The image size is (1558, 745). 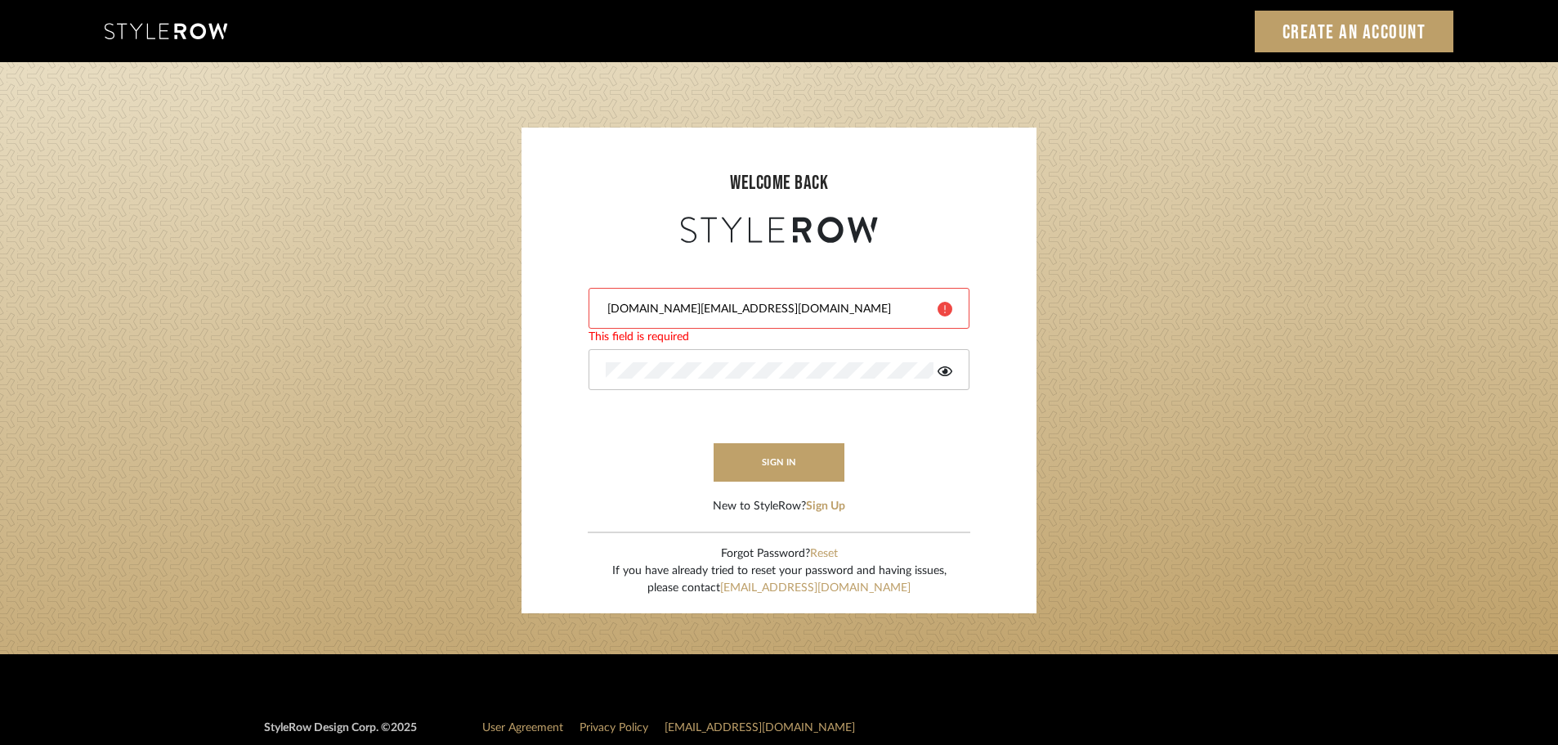 What do you see at coordinates (765, 309) in the screenshot?
I see `input: Email Address` at bounding box center [765, 309].